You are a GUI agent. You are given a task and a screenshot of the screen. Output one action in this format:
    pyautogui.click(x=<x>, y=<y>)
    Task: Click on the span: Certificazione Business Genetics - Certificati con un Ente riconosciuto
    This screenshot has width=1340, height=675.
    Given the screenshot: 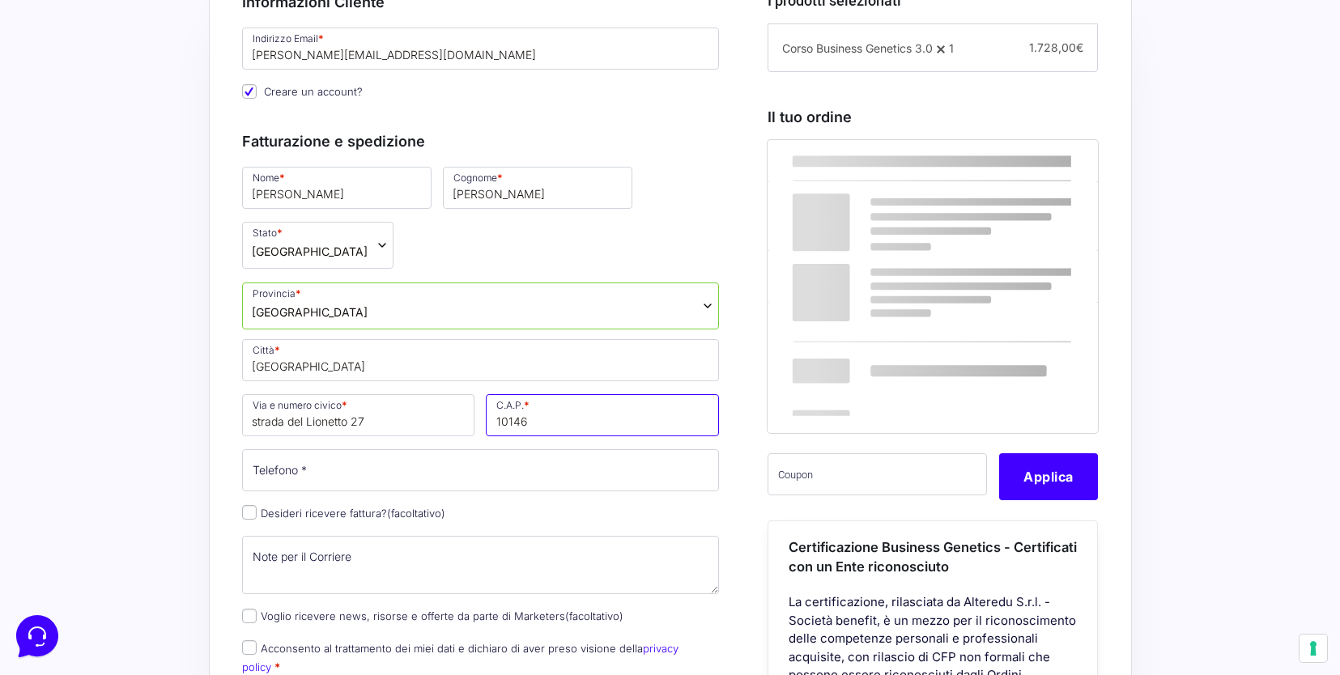 What is the action you would take?
    pyautogui.click(x=933, y=557)
    